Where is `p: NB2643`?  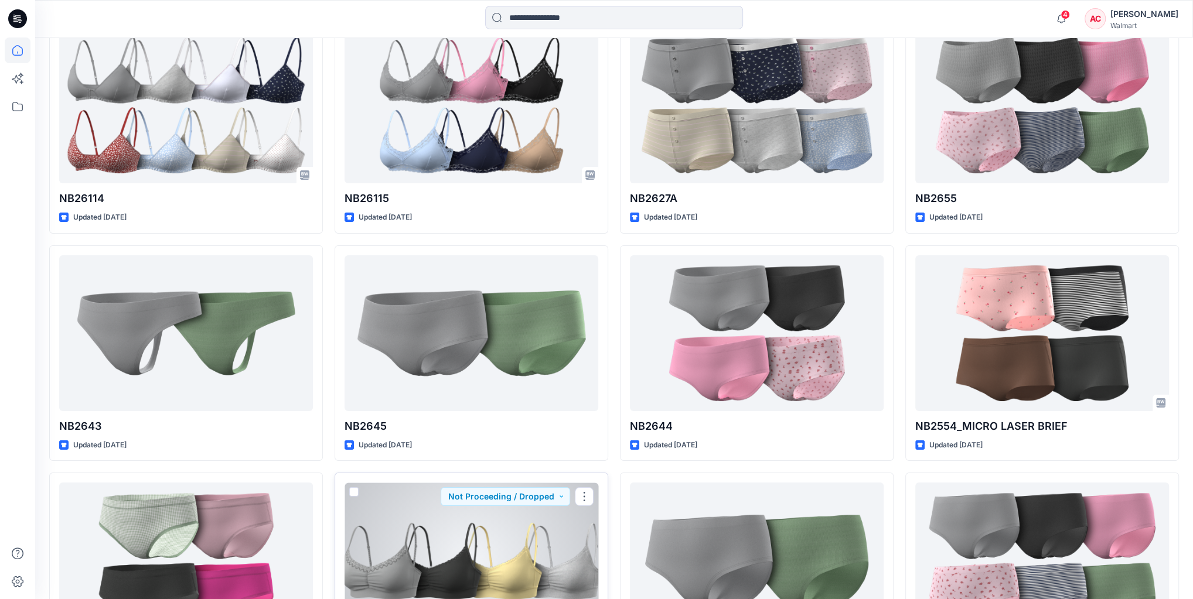
p: NB2643 is located at coordinates (186, 427).